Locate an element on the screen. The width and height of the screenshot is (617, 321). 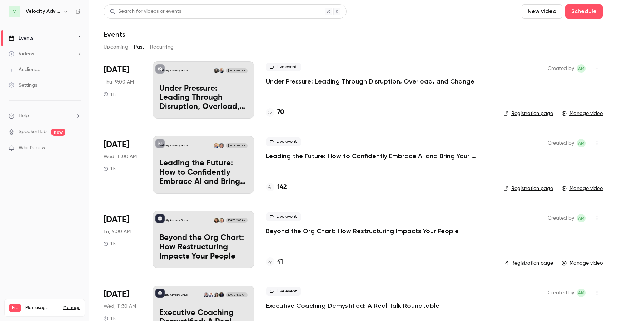
button: Recurring is located at coordinates (162, 47).